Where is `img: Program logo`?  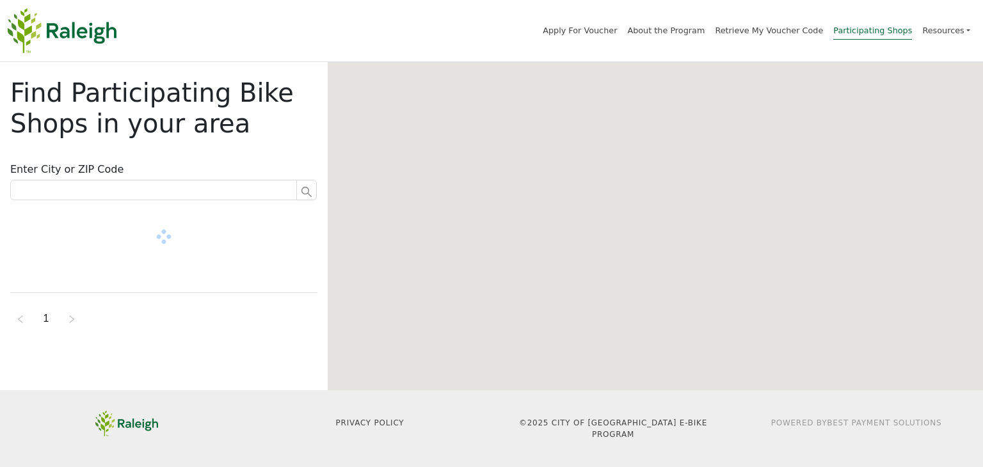 img: Program logo is located at coordinates (62, 31).